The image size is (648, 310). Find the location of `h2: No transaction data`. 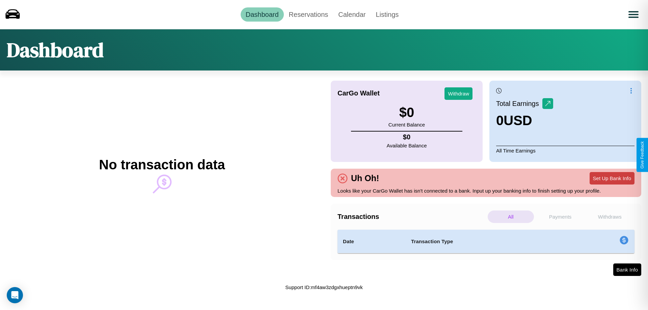

h2: No transaction data is located at coordinates (162, 165).